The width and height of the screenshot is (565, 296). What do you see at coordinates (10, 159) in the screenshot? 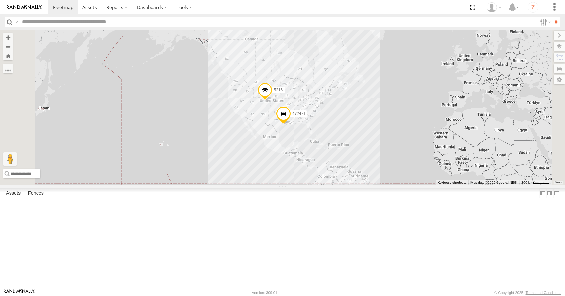
I see `button: Drag Pegman onto the map to open Street View` at bounding box center [10, 159].